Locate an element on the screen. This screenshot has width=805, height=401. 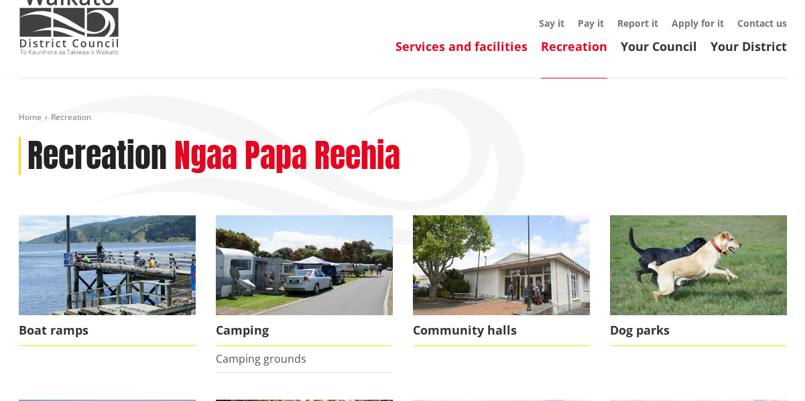
a: Camping grounds is located at coordinates (261, 359).